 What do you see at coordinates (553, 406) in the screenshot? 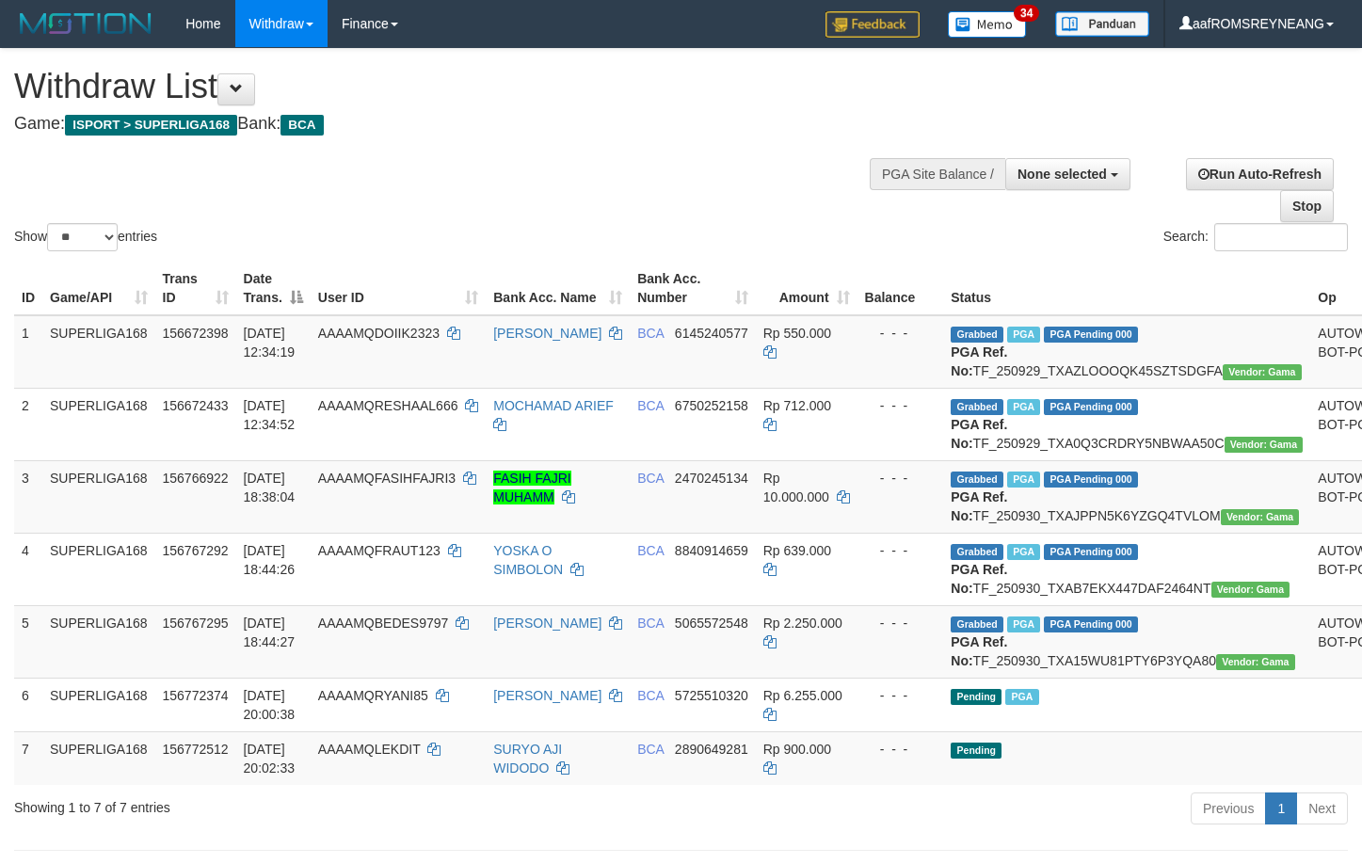
I see `a: MOCHAMAD ARIEF` at bounding box center [553, 406].